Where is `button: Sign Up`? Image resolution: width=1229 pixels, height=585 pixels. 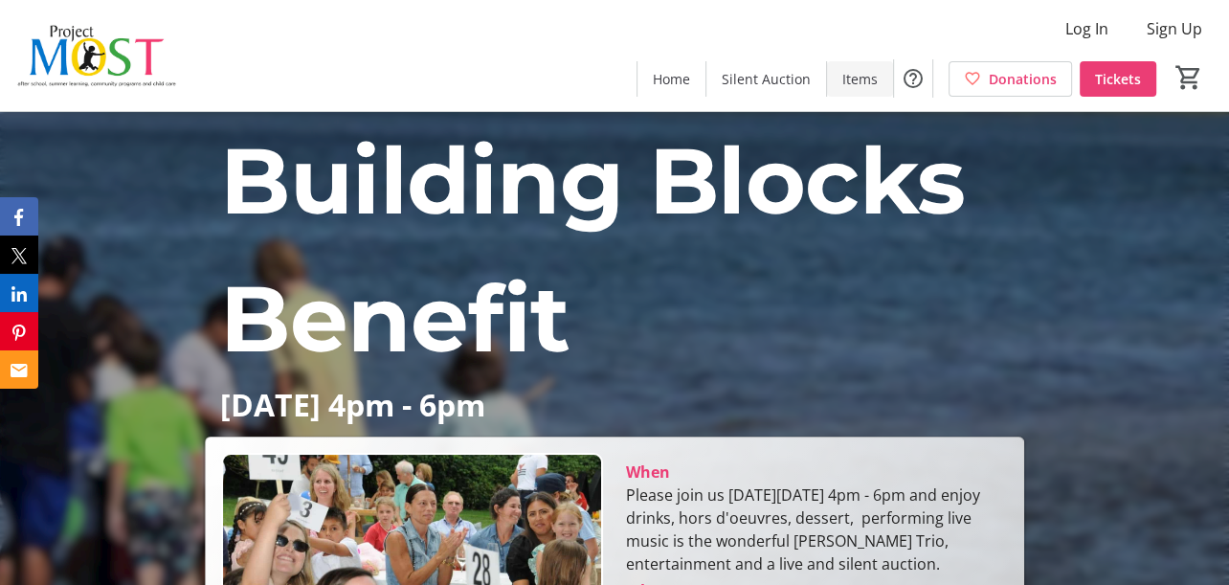 button: Sign Up is located at coordinates (1175, 29).